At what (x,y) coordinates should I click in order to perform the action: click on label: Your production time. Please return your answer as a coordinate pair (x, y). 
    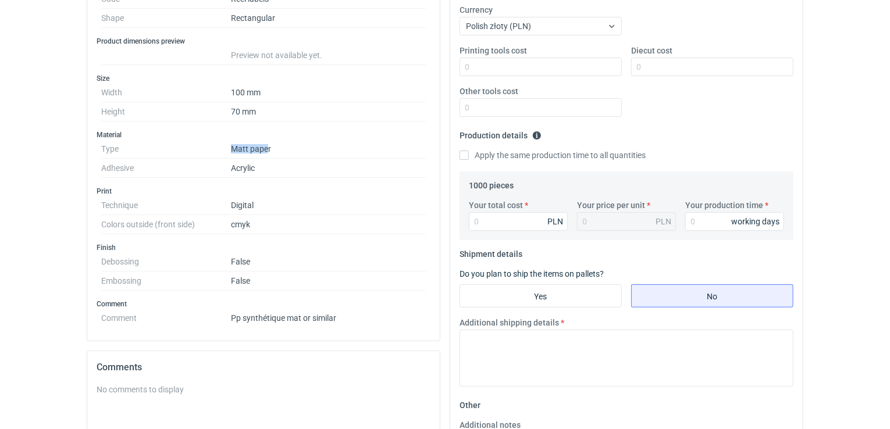
    Looking at the image, I should click on (724, 205).